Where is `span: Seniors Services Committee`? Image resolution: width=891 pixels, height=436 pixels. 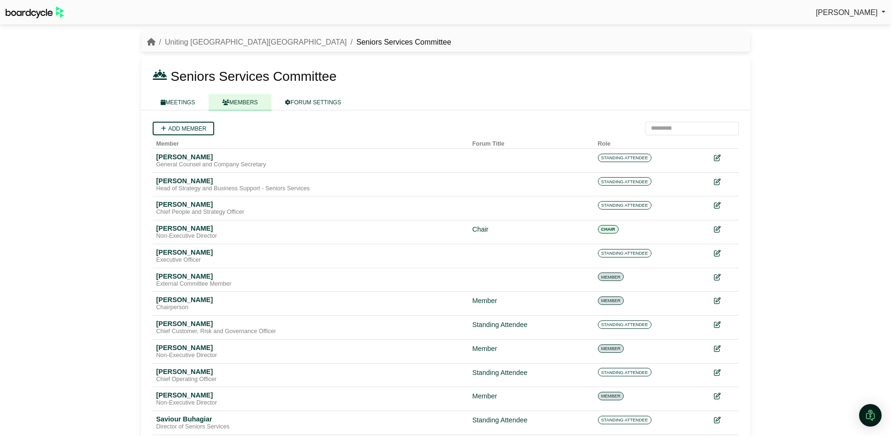 span: Seniors Services Committee is located at coordinates (253, 76).